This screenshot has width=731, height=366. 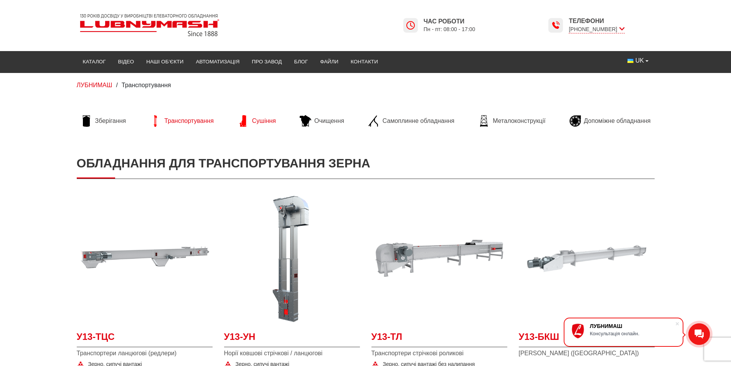 I want to click on span: Металоконструкції, so click(x=519, y=121).